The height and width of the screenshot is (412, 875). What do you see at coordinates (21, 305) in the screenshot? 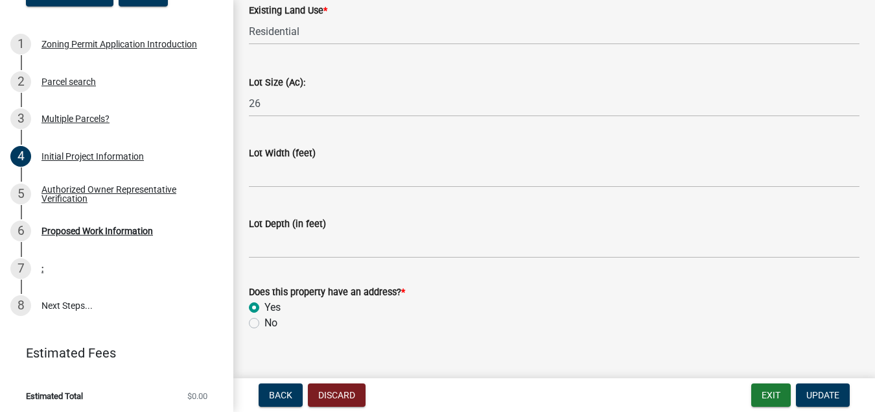
I see `div: 8` at bounding box center [21, 305].